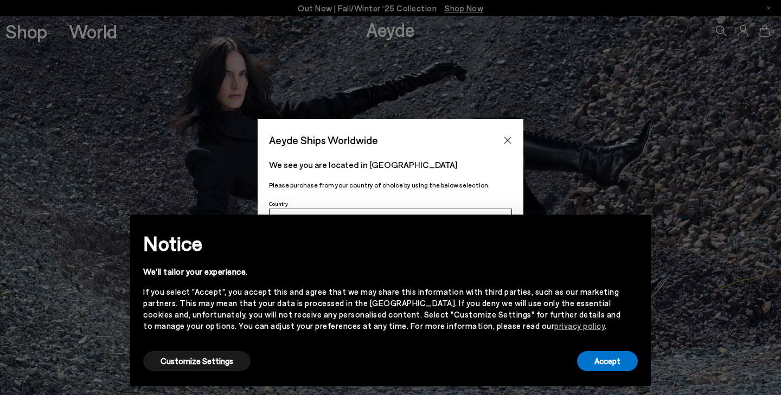 The width and height of the screenshot is (781, 395). Describe the element at coordinates (579, 326) in the screenshot. I see `a: privacy policy` at that location.